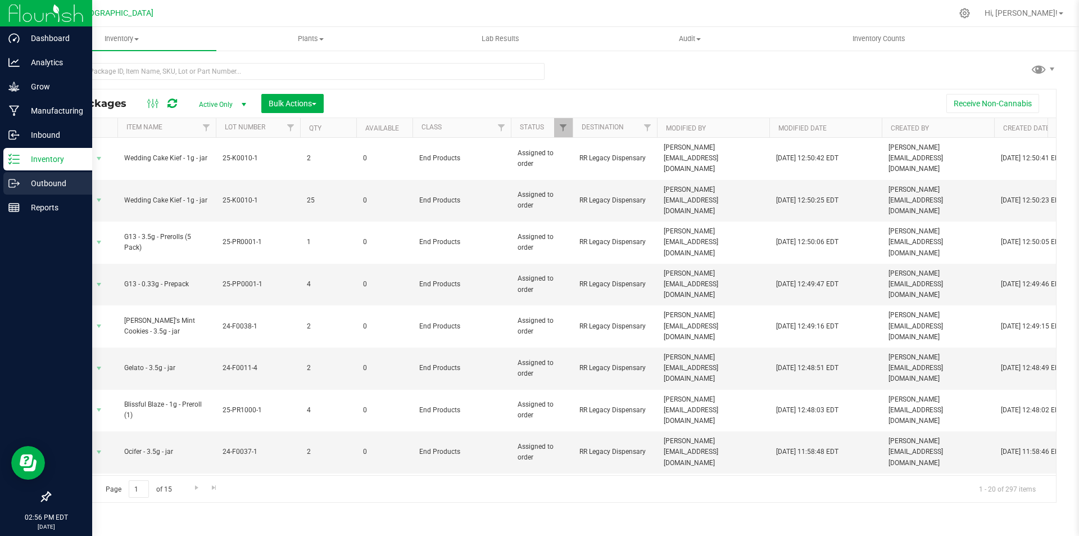 The height and width of the screenshot is (536, 1079). What do you see at coordinates (993, 103) in the screenshot?
I see `button: Receive Non-Cannabis` at bounding box center [993, 103].